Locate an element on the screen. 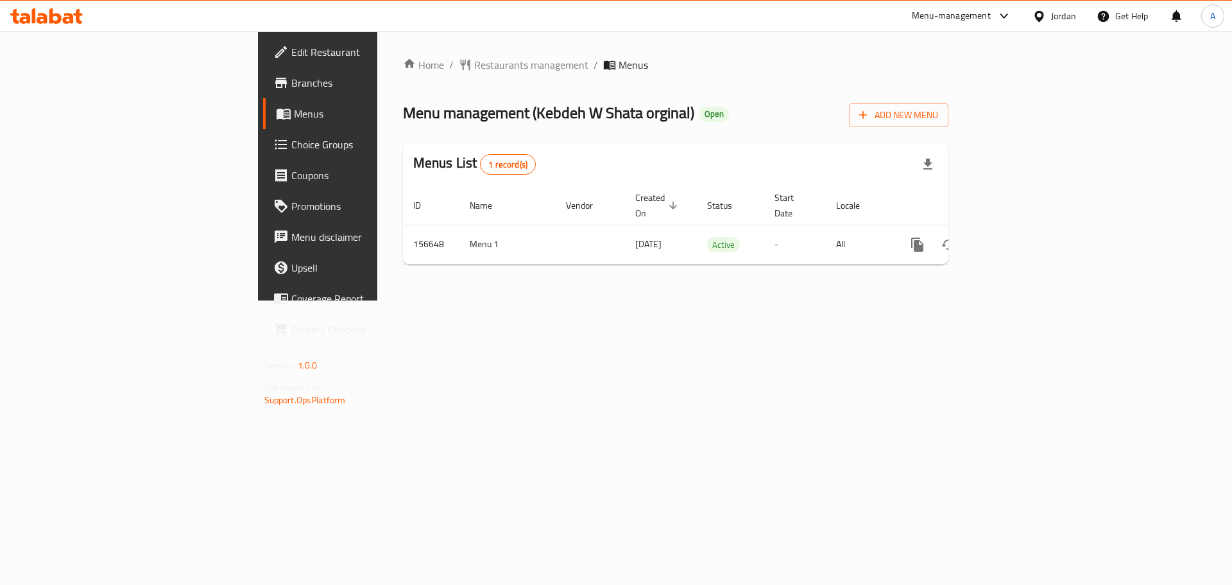 The height and width of the screenshot is (585, 1232). a: Coupons is located at coordinates (363, 175).